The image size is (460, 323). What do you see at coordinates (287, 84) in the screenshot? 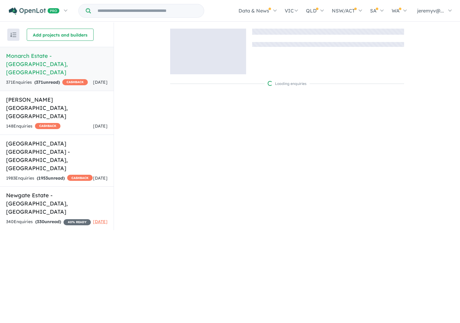
I see `div: Loading enquiries` at bounding box center [287, 84].